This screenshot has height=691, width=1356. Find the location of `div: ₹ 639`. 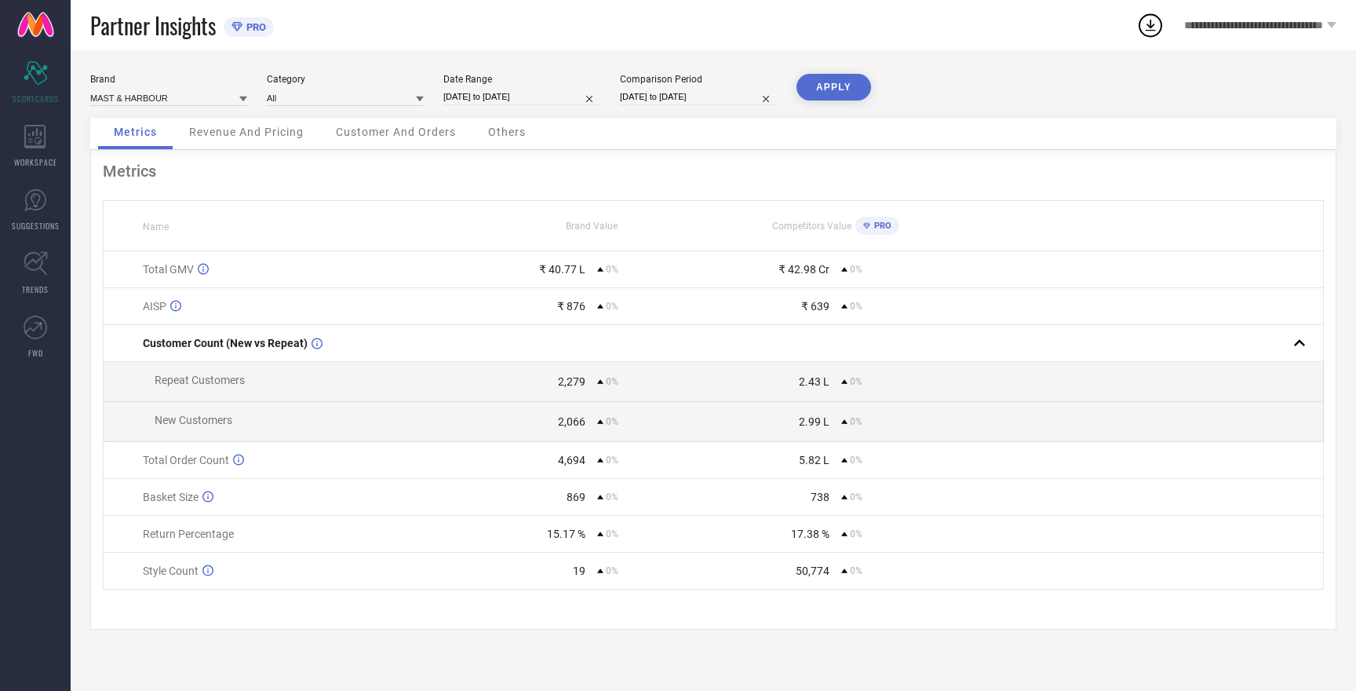

div: ₹ 639 is located at coordinates (815, 306).